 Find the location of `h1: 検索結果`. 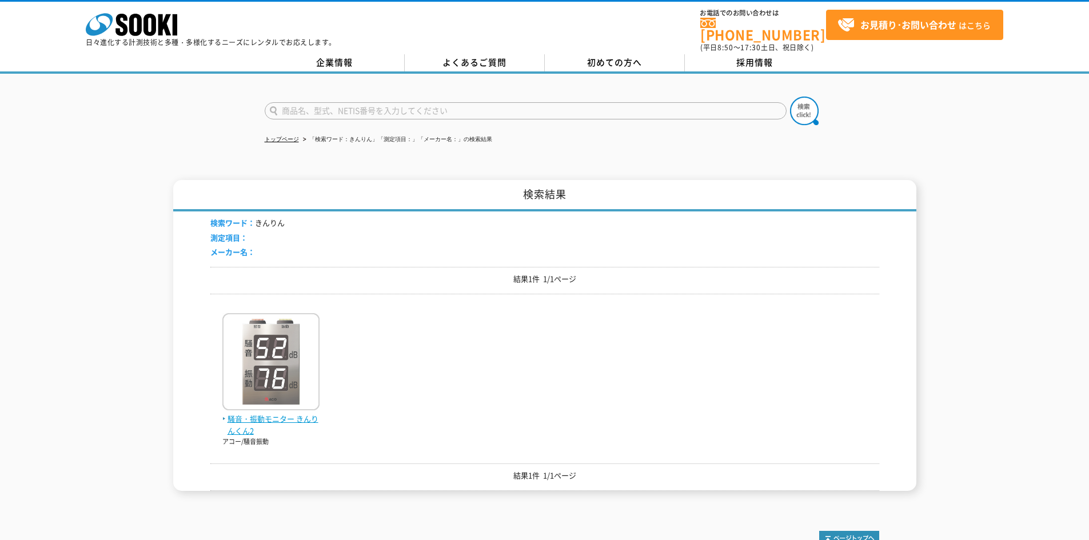

h1: 検索結果 is located at coordinates (545, 195).